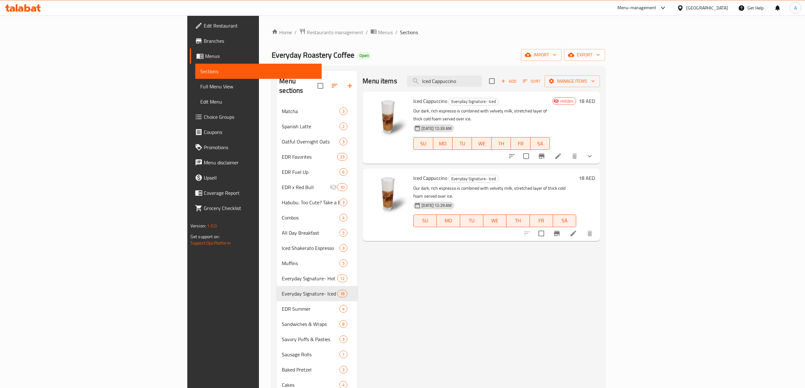 The image size is (805, 388). Describe the element at coordinates (590, 234) in the screenshot. I see `button: delete` at that location.